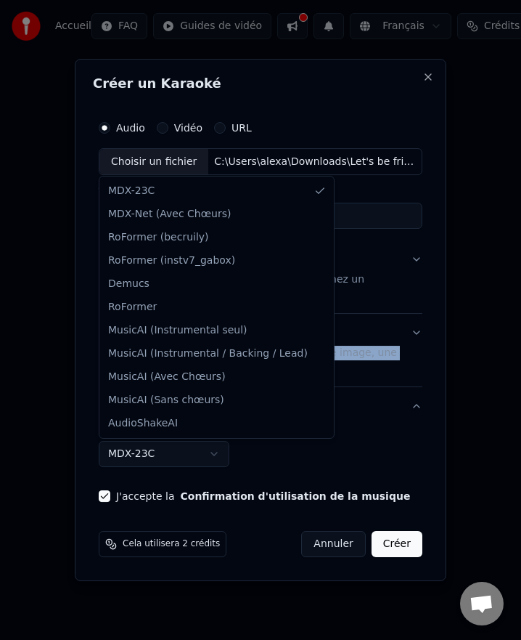 The width and height of the screenshot is (521, 640). Describe the element at coordinates (132, 307) in the screenshot. I see `span: RoFormer` at that location.